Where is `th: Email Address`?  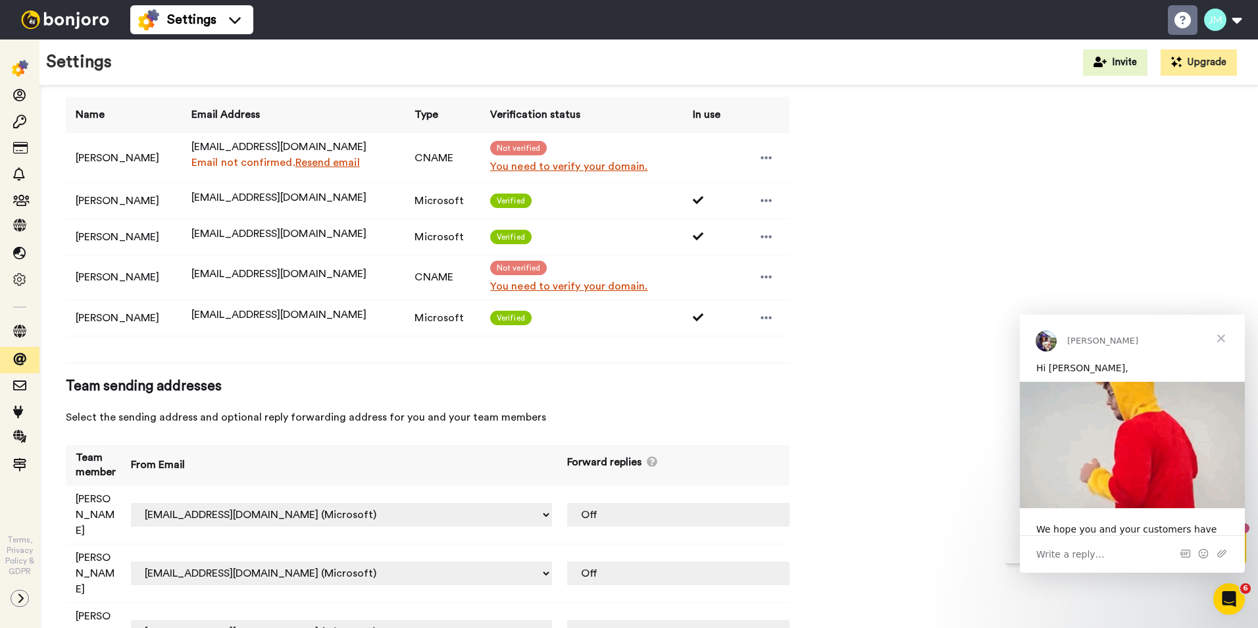 th: Email Address is located at coordinates (293, 114).